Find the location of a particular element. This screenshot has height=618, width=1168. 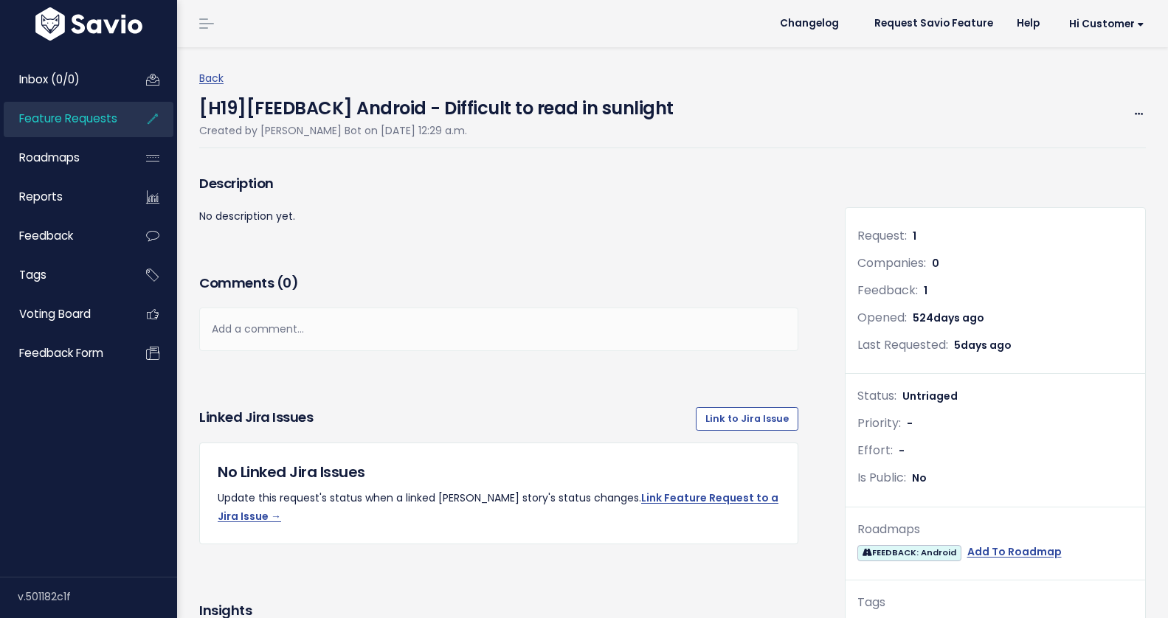

a: Voting Board is located at coordinates (63, 314).